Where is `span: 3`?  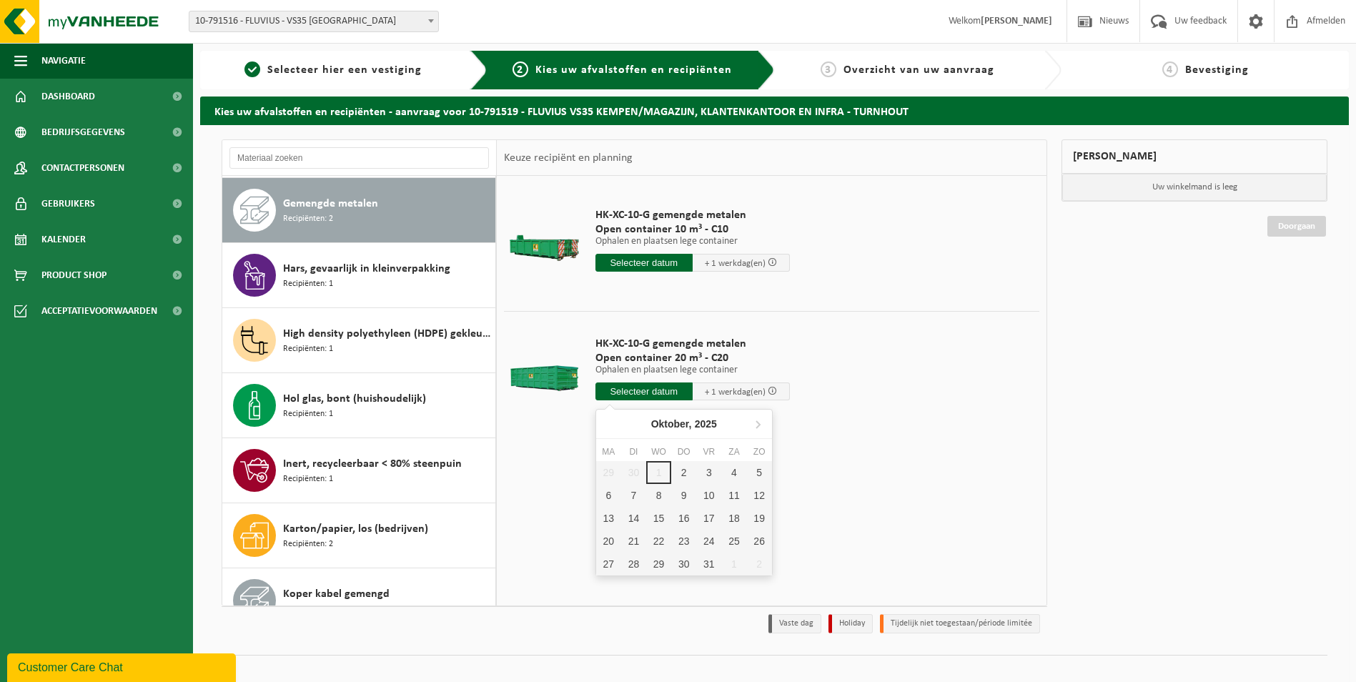
span: 3 is located at coordinates (829, 69).